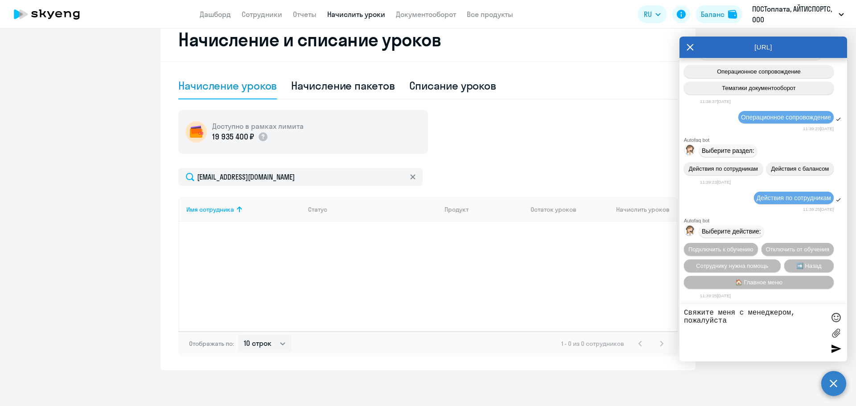  What do you see at coordinates (343, 86) in the screenshot?
I see `div: Начисление пакетов` at bounding box center [343, 86].